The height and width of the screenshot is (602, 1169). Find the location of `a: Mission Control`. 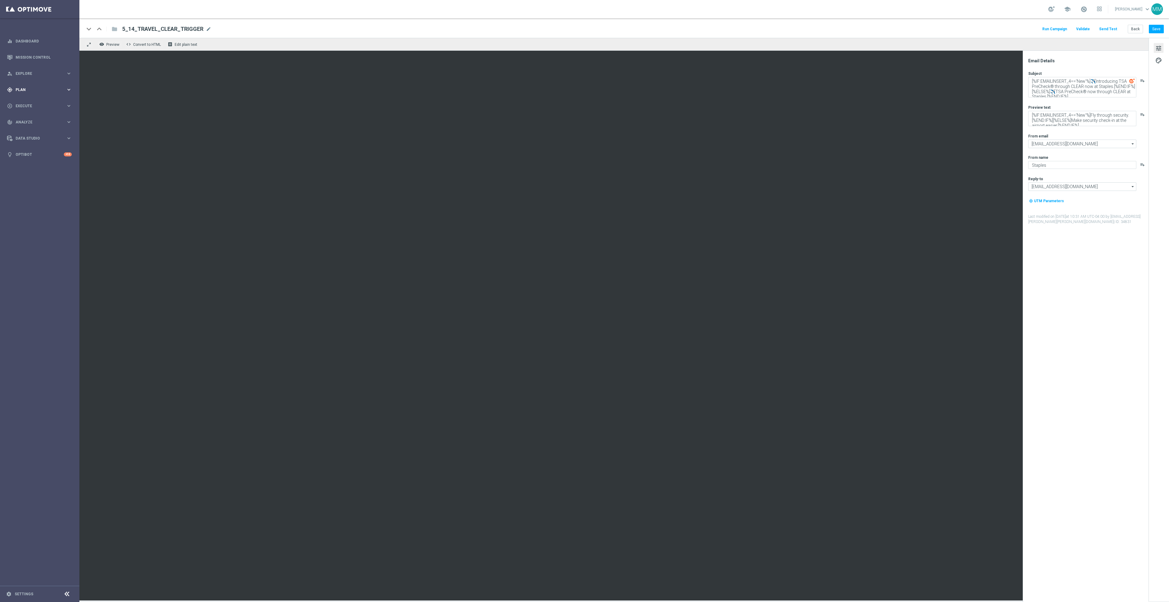

a: Mission Control is located at coordinates (44, 57).